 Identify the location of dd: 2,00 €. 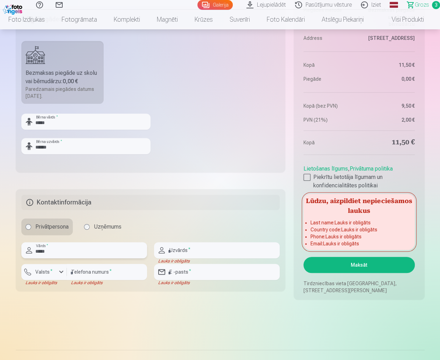
(388, 120).